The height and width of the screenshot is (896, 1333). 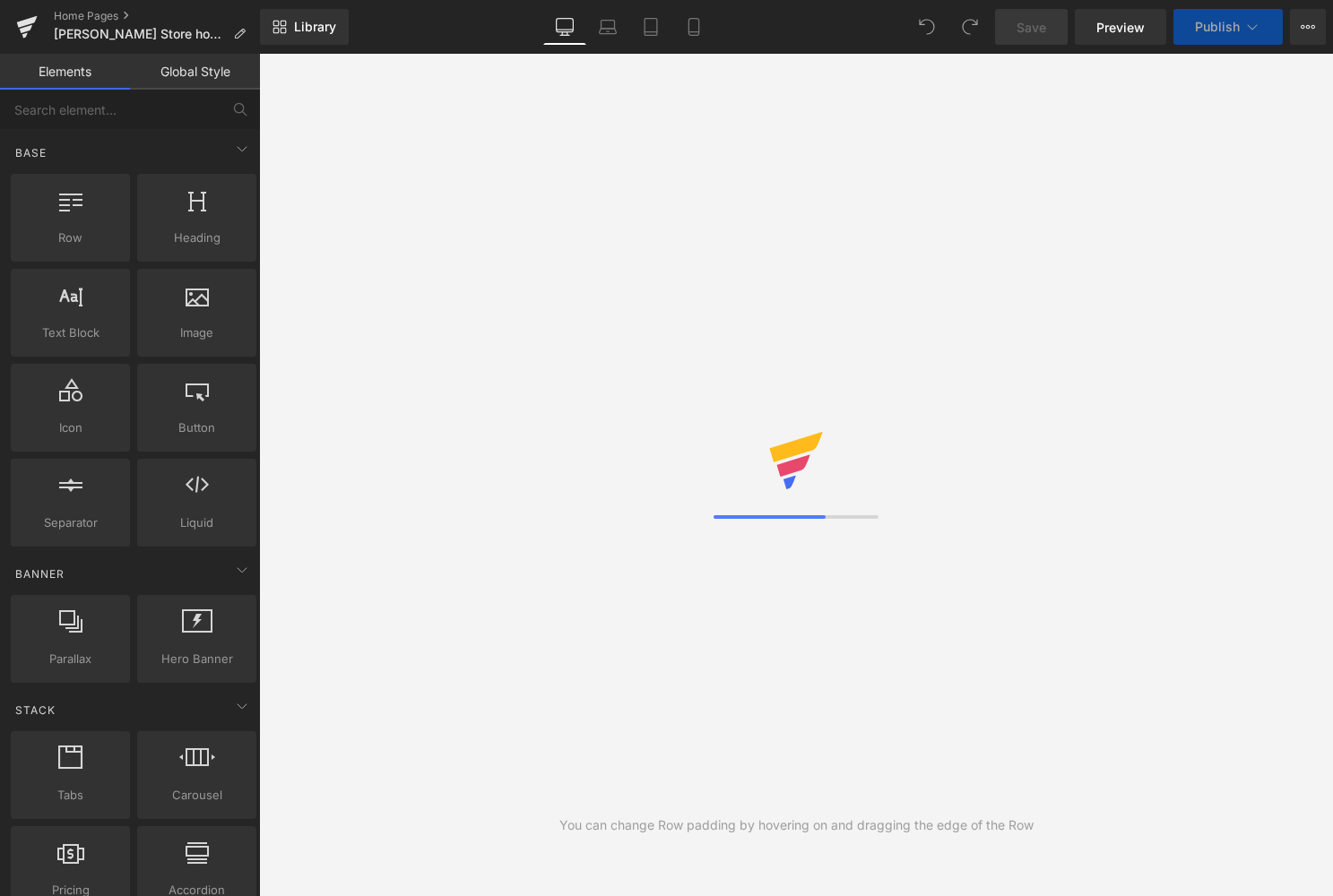 What do you see at coordinates (35, 710) in the screenshot?
I see `span: Stack` at bounding box center [35, 710].